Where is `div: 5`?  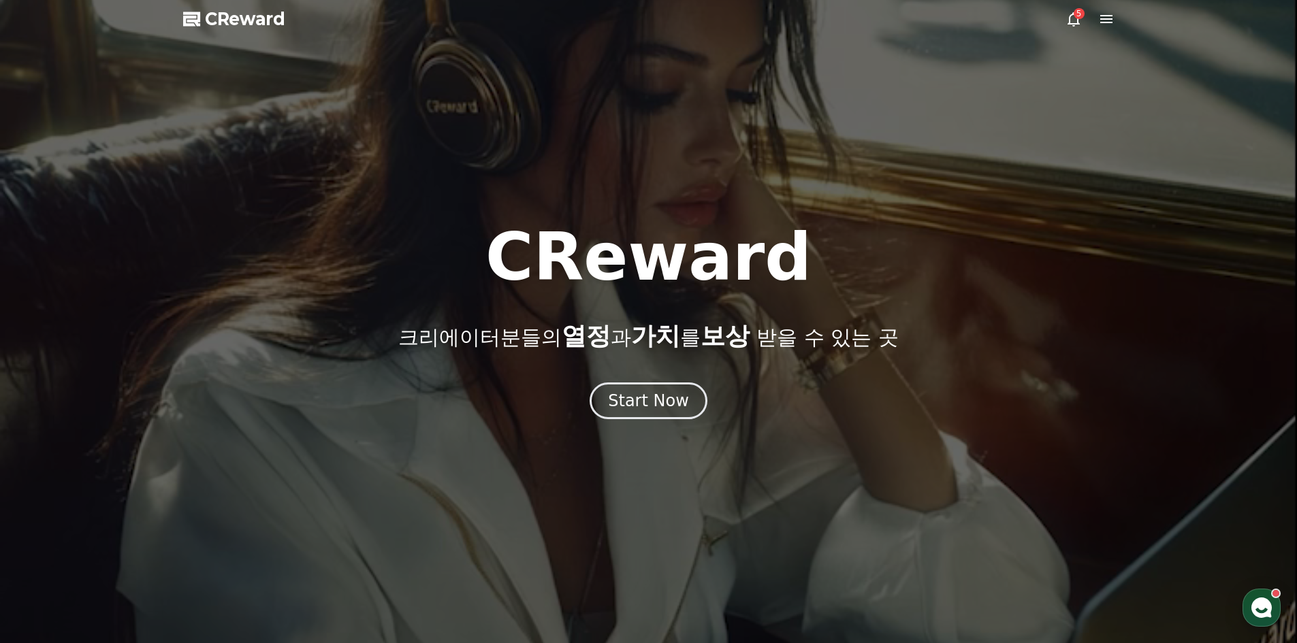
div: 5 is located at coordinates (1079, 14).